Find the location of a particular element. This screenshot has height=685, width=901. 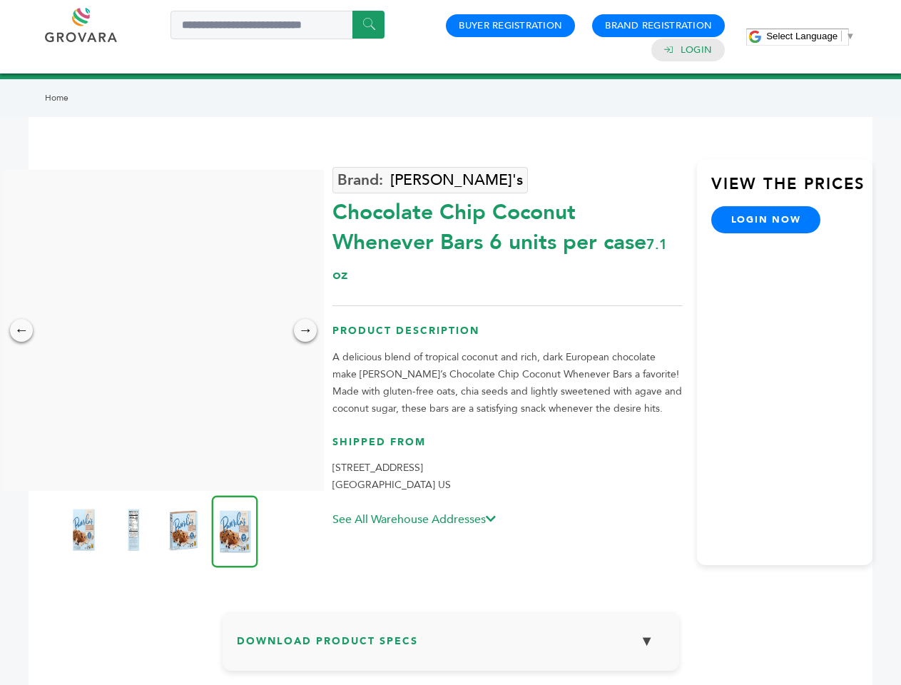

img: Chocolate Chip Coconut Whenever Bars 6 units per case 7.1 oz Nutrition Info is located at coordinates (133, 530).